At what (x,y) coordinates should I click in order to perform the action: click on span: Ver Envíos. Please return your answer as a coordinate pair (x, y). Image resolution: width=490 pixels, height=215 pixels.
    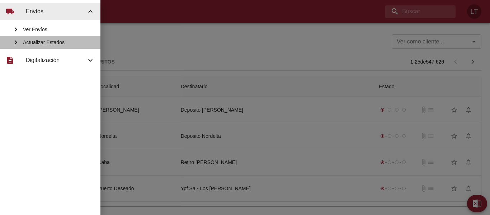
    Looking at the image, I should click on (59, 29).